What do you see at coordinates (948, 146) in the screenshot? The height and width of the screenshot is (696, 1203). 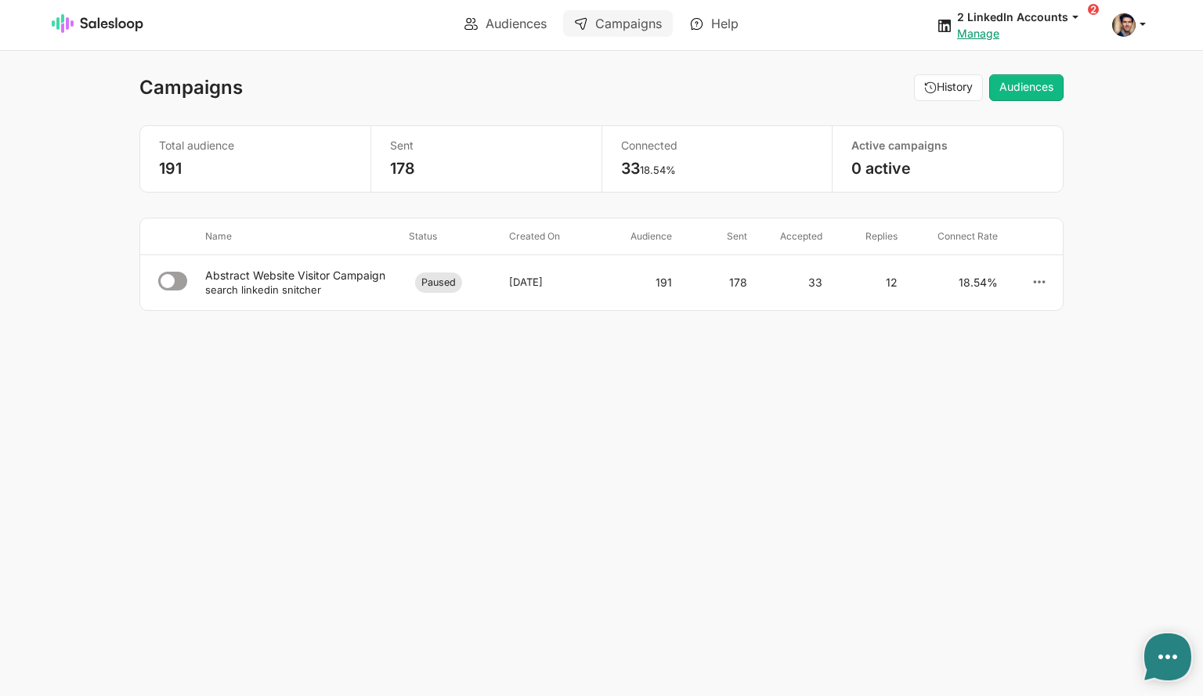 I see `p: Active campaigns` at bounding box center [948, 146].